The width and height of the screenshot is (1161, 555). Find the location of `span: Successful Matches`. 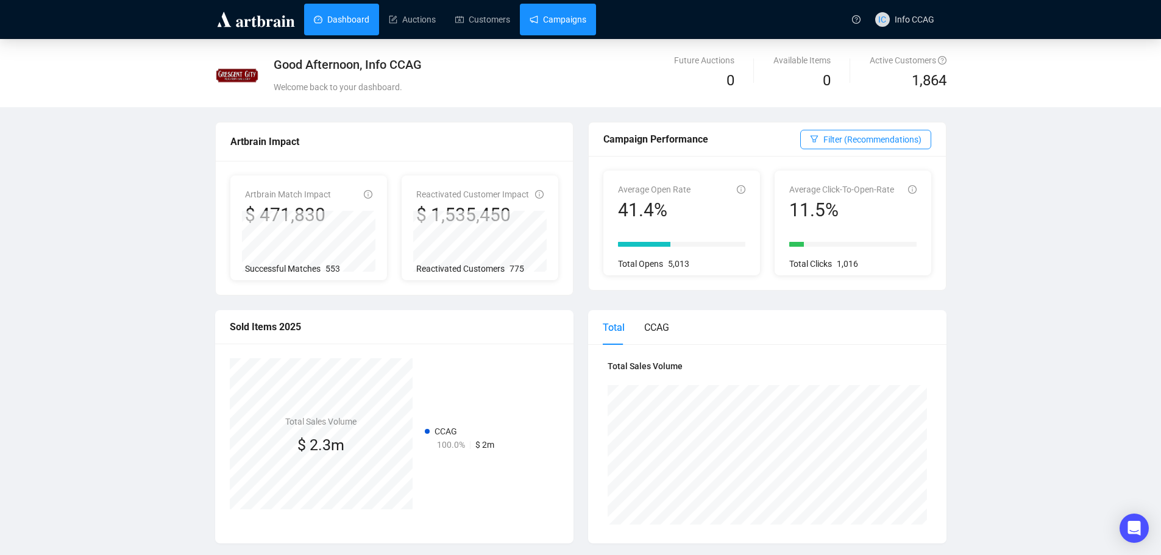

span: Successful Matches is located at coordinates (283, 269).